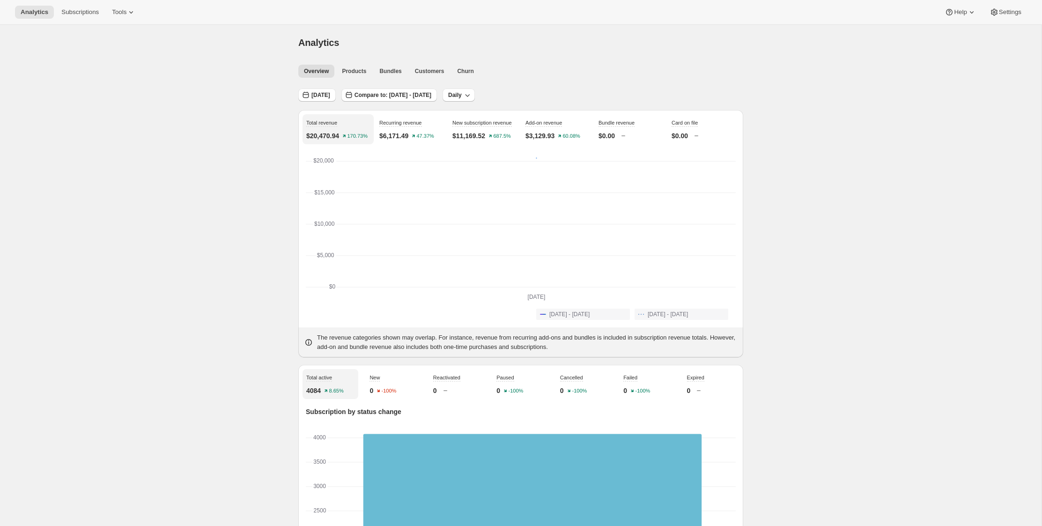 The width and height of the screenshot is (1042, 526). Describe the element at coordinates (322, 123) in the screenshot. I see `span: Total revenue` at that location.